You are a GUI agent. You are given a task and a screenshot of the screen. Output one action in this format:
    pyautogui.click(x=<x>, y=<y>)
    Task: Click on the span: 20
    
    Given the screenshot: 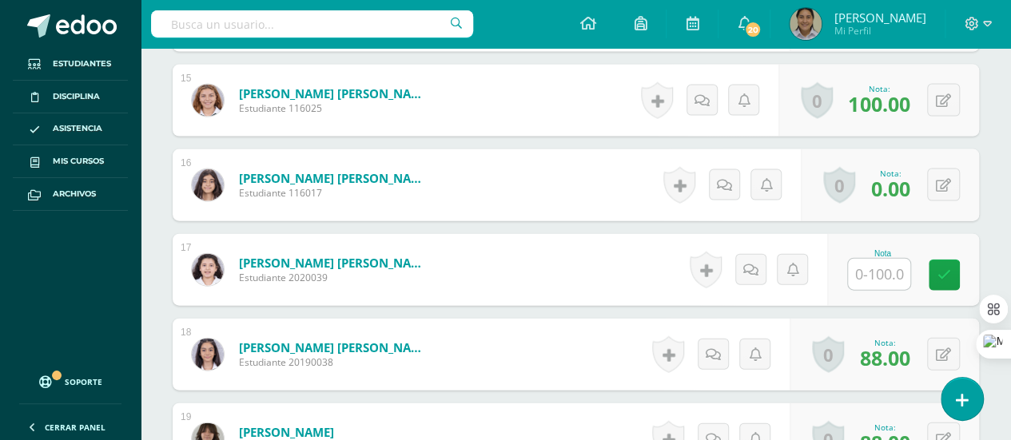 What is the action you would take?
    pyautogui.click(x=753, y=30)
    